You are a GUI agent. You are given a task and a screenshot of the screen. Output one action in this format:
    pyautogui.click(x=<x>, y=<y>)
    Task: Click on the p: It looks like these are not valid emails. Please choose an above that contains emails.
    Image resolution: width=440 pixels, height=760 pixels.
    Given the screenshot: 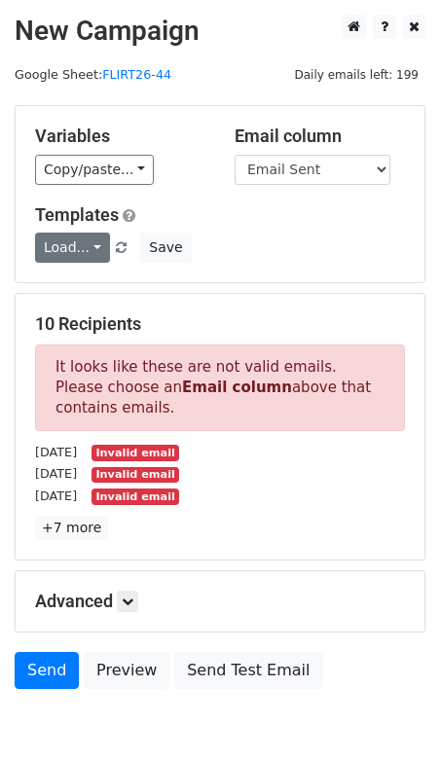 What is the action you would take?
    pyautogui.click(x=220, y=387)
    